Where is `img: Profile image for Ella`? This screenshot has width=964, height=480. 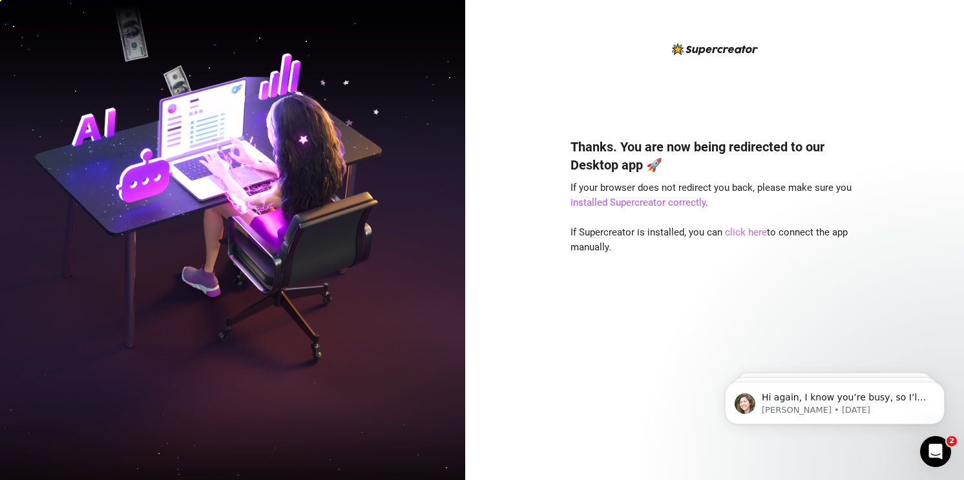 img: Profile image for Ella is located at coordinates (39, 49).